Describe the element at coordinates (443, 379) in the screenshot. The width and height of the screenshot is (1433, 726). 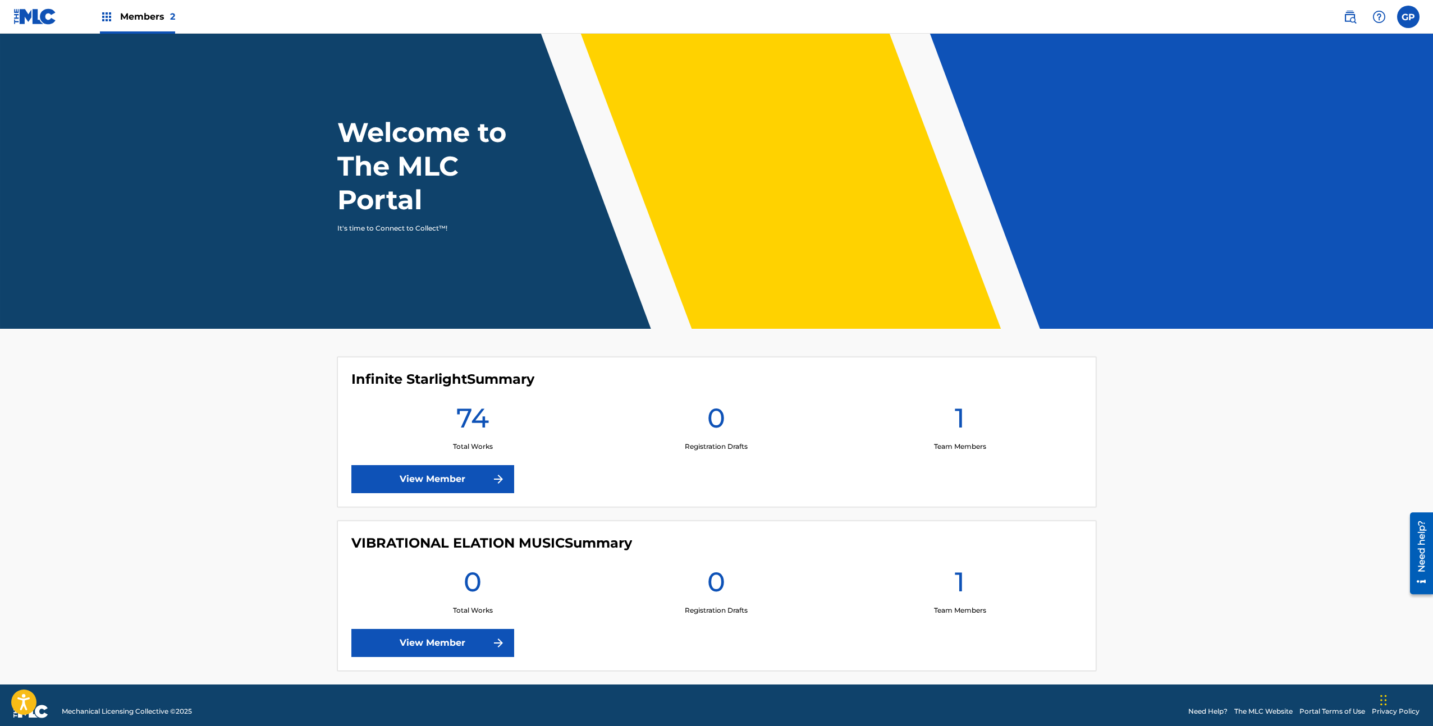
I see `h4: Infinite Starlight` at that location.